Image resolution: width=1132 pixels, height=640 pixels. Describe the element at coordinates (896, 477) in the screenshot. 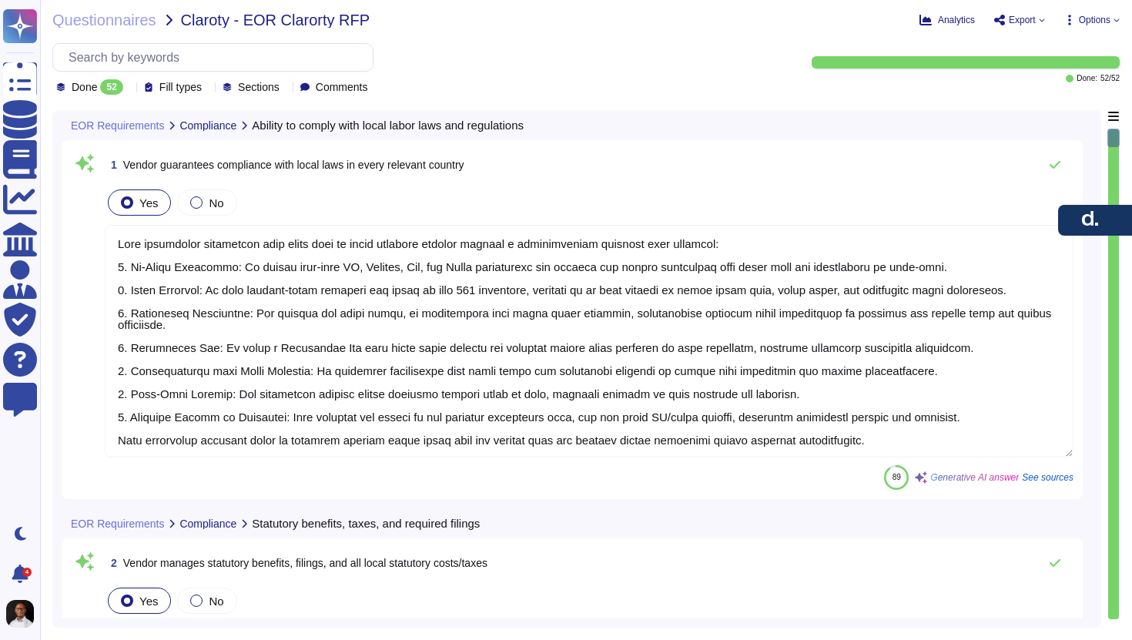

I see `span: 89` at that location.